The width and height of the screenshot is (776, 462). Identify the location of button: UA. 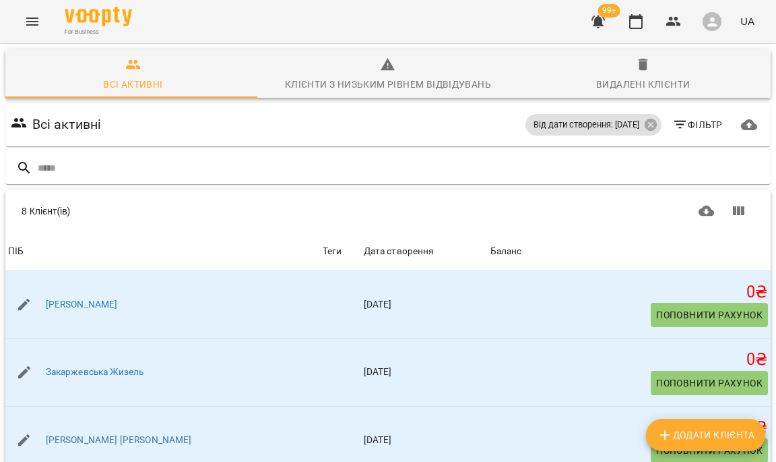
(747, 21).